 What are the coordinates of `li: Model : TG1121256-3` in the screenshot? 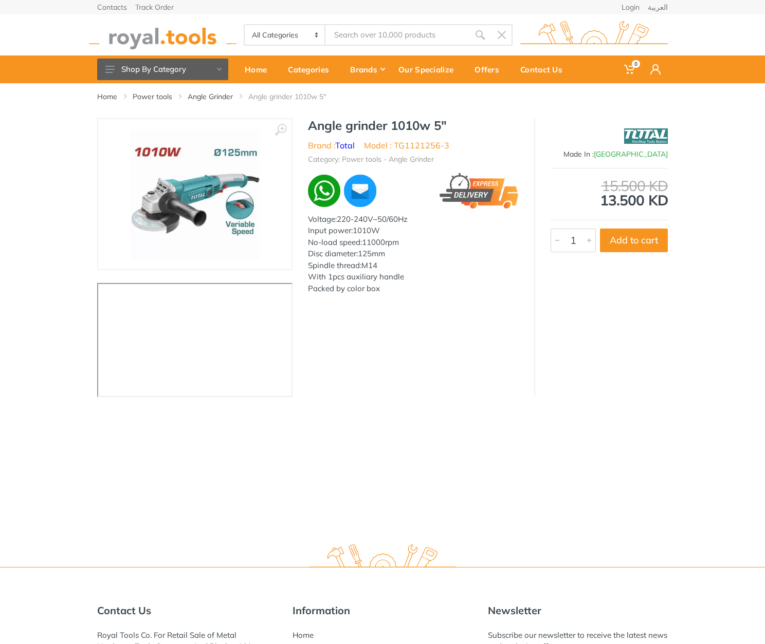 It's located at (407, 145).